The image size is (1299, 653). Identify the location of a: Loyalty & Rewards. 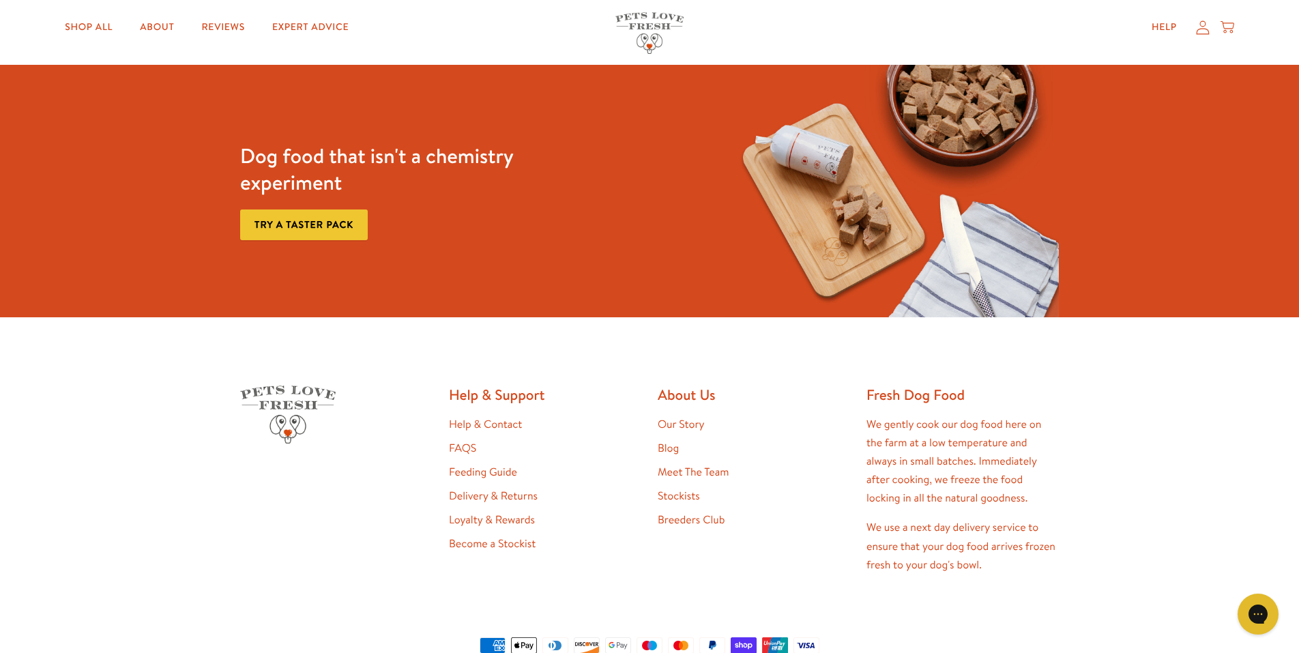
(492, 520).